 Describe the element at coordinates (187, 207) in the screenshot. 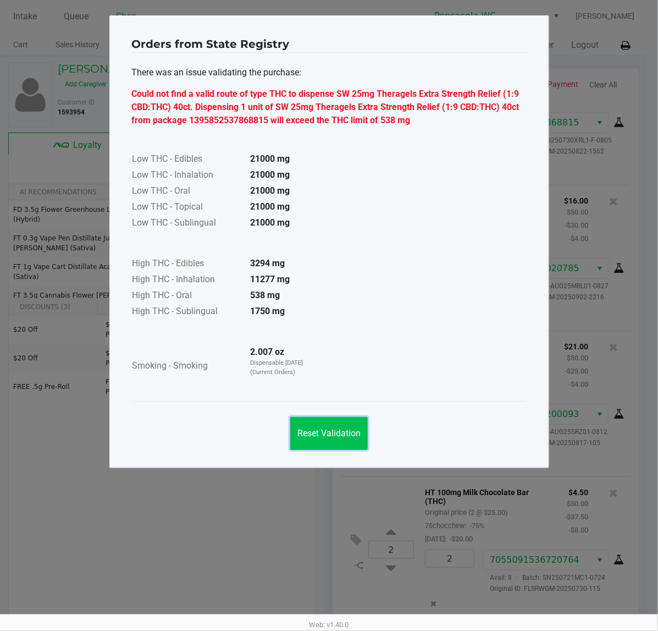

I see `td: Low THC - Topical` at that location.